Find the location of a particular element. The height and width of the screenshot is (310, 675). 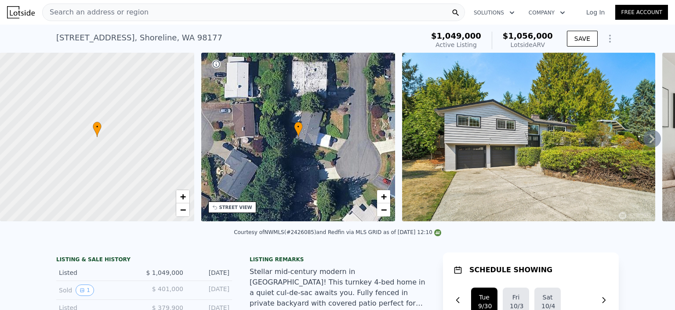

button: Solutions is located at coordinates (494, 13).